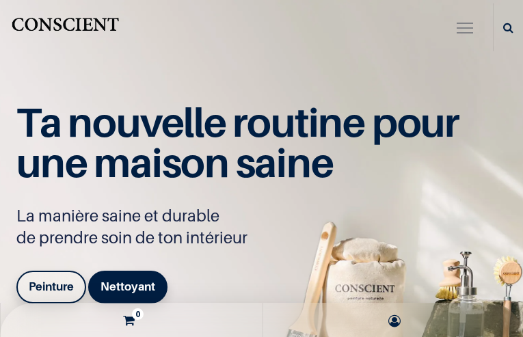  Describe the element at coordinates (128, 286) in the screenshot. I see `b: Nettoyant` at that location.